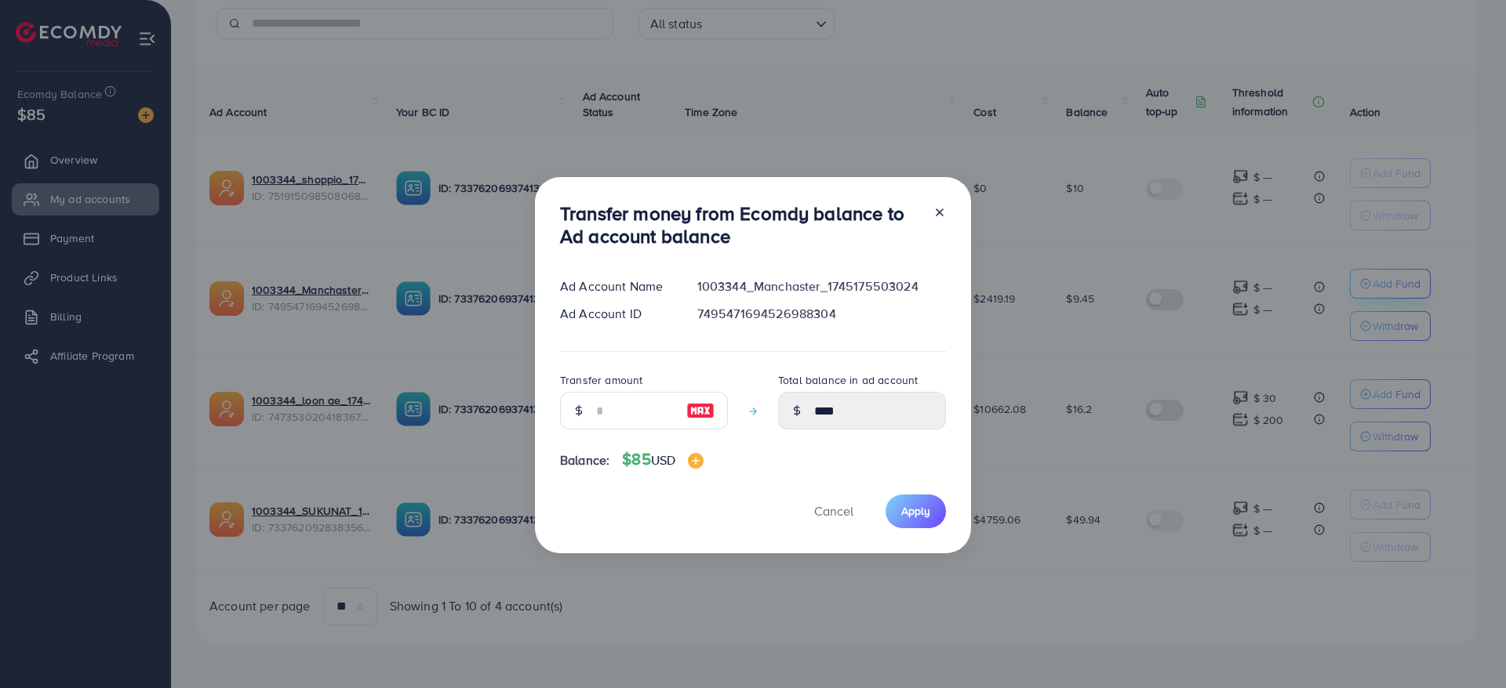  Describe the element at coordinates (616, 314) in the screenshot. I see `div: Ad Account ID` at that location.